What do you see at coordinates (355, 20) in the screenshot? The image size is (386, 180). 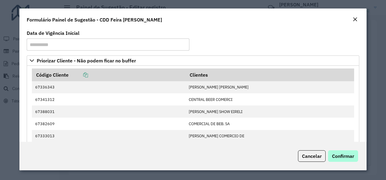 I see `button: Close` at bounding box center [355, 20].